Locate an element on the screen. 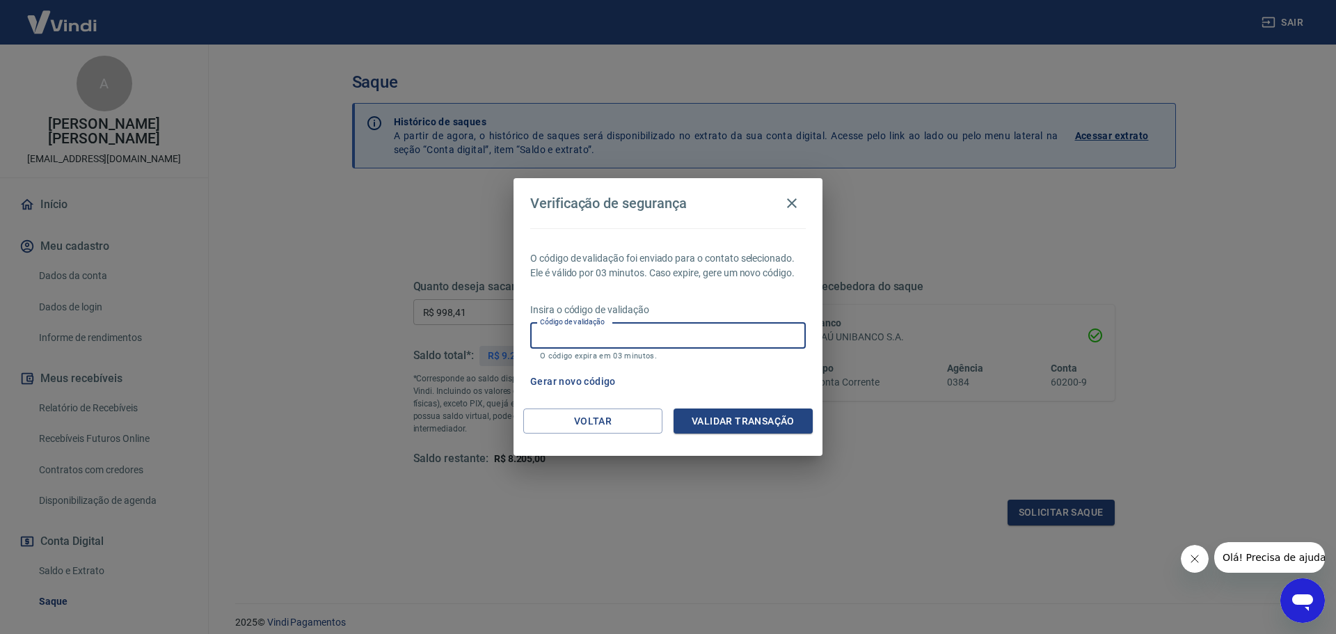  button: Gerar novo código is located at coordinates (573, 381).